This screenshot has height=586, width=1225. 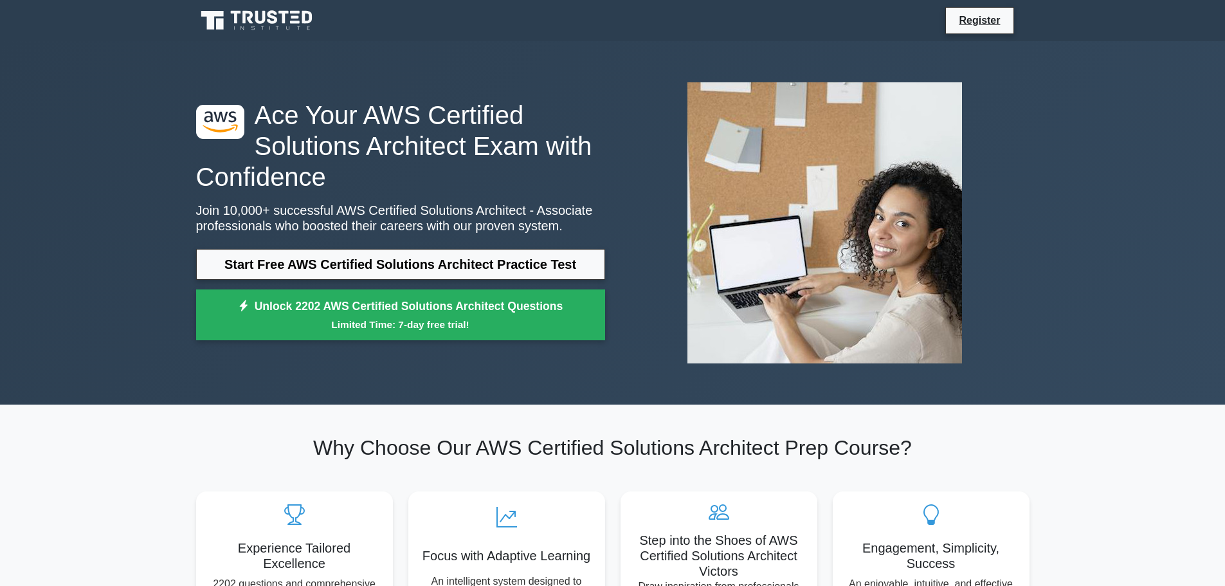 What do you see at coordinates (979, 20) in the screenshot?
I see `a: Register` at bounding box center [979, 20].